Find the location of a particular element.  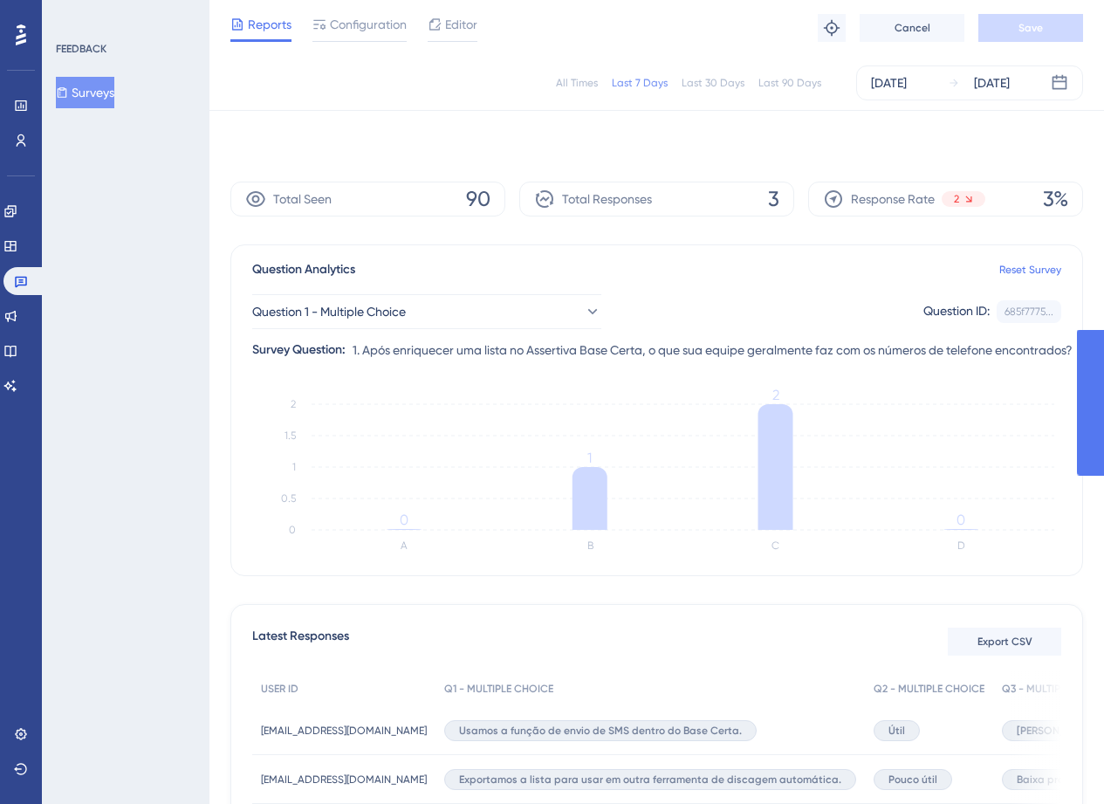

span: Usamos a função de envio de SMS dentro do Base Certa. is located at coordinates (601, 731).